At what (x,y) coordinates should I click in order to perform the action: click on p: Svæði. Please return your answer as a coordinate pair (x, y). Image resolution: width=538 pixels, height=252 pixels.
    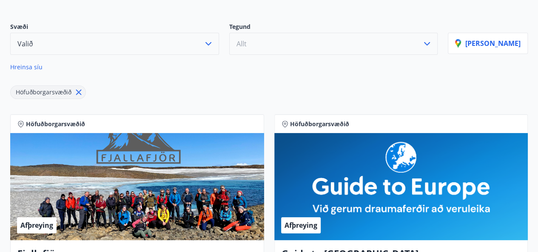
    Looking at the image, I should click on (114, 28).